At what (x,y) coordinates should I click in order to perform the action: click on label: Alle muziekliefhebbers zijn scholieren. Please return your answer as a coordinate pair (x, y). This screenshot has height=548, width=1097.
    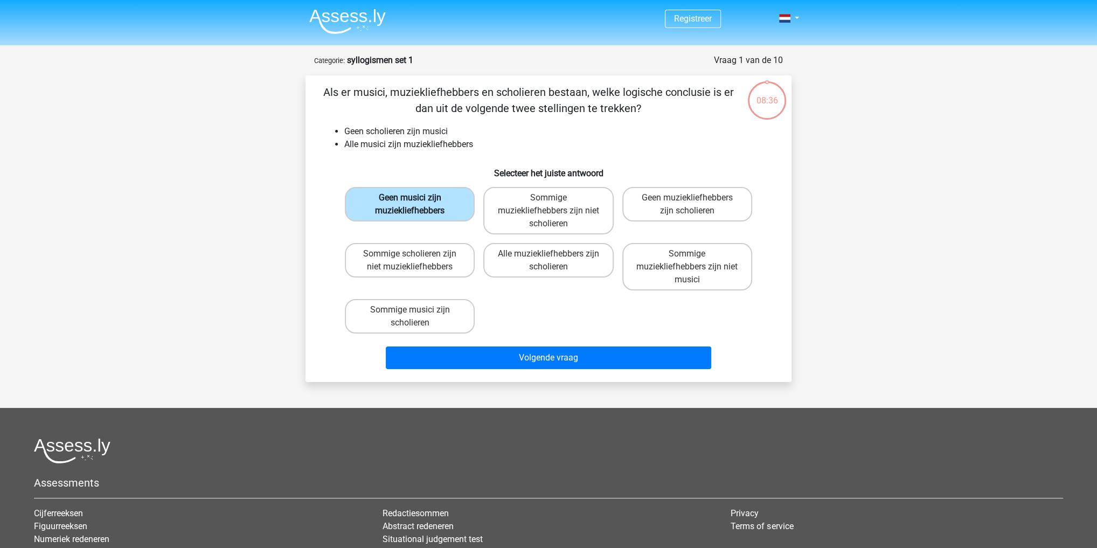
    Looking at the image, I should click on (548, 260).